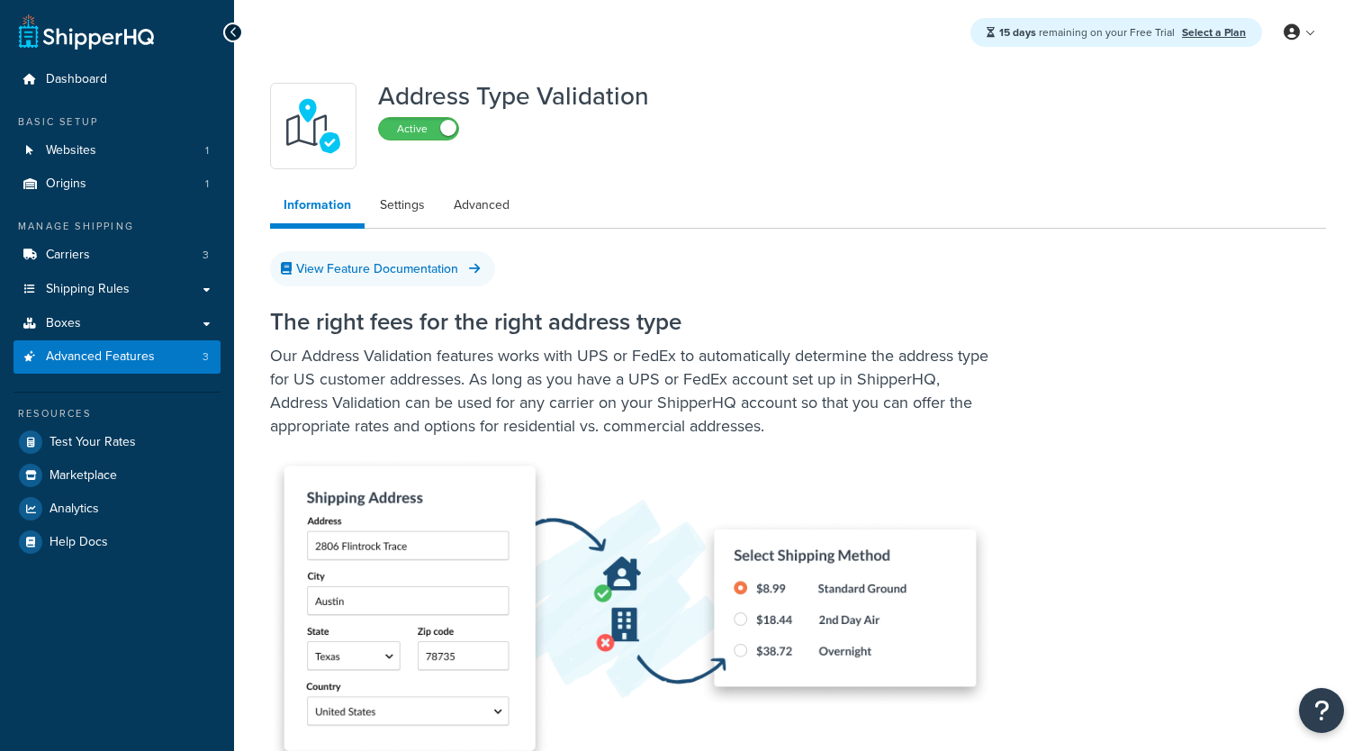 This screenshot has height=751, width=1362. Describe the element at coordinates (117, 79) in the screenshot. I see `a: Dashboard` at that location.